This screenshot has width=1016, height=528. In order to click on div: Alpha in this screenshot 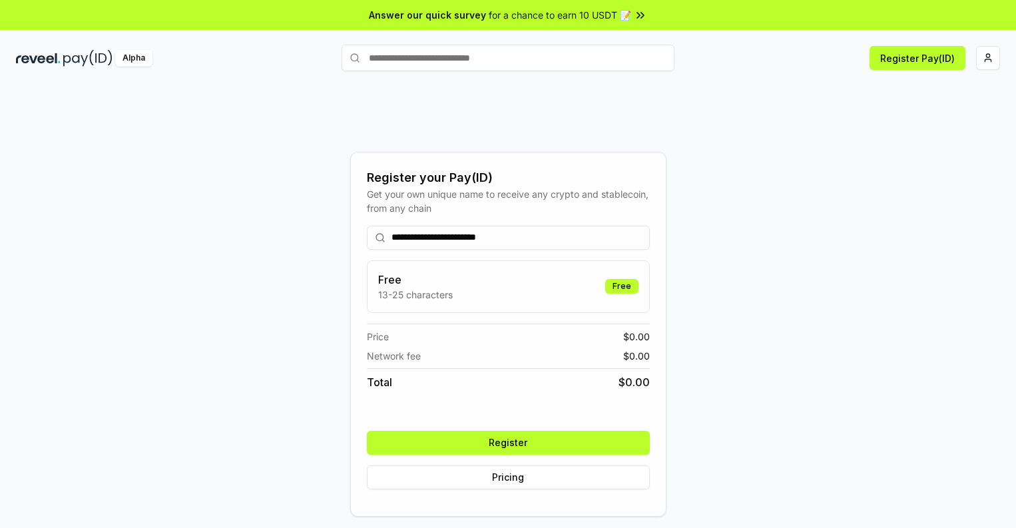, I will do `click(134, 58)`.